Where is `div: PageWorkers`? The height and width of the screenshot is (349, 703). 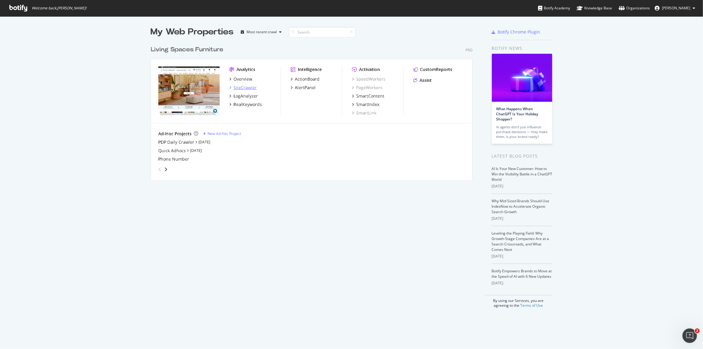
div: PageWorkers is located at coordinates (367, 88).